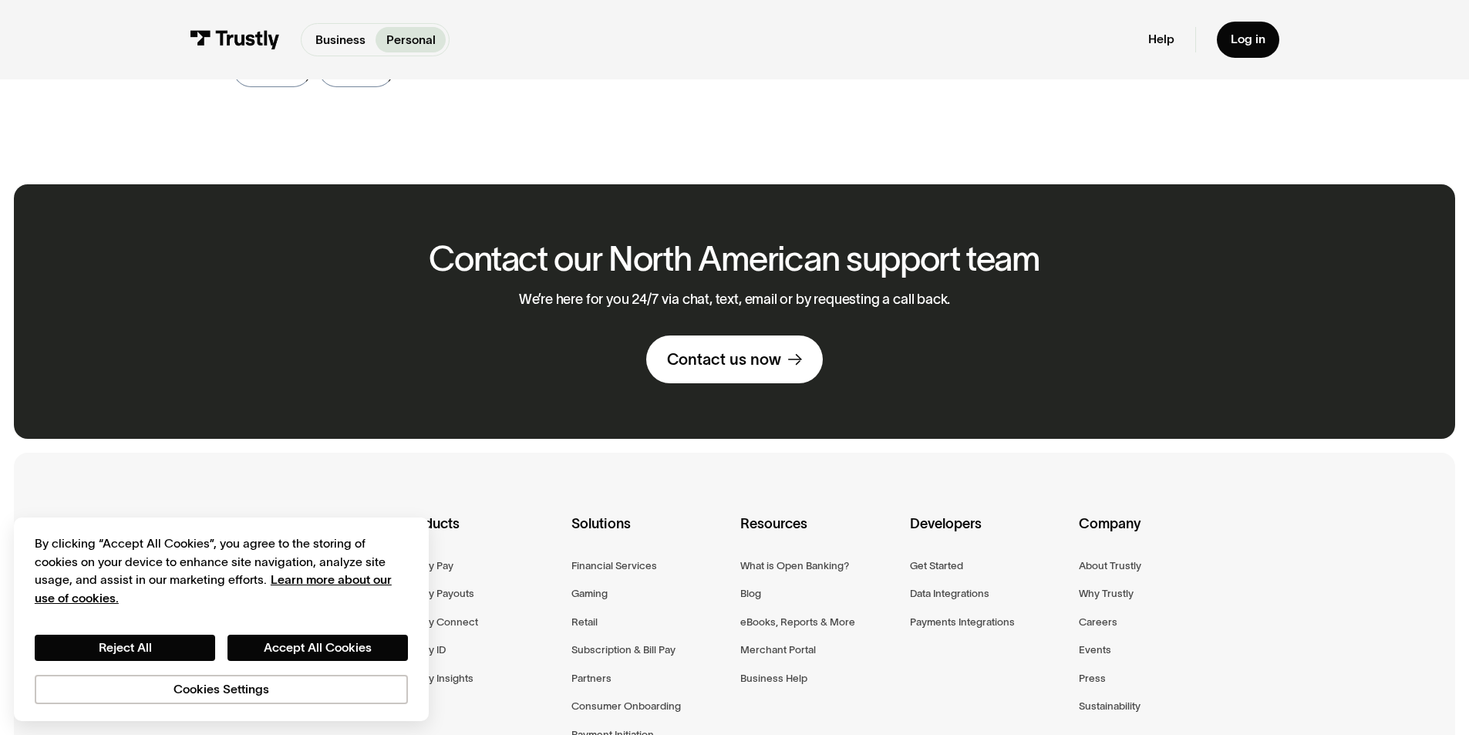 Image resolution: width=1469 pixels, height=735 pixels. I want to click on a: About Trustly, so click(1110, 565).